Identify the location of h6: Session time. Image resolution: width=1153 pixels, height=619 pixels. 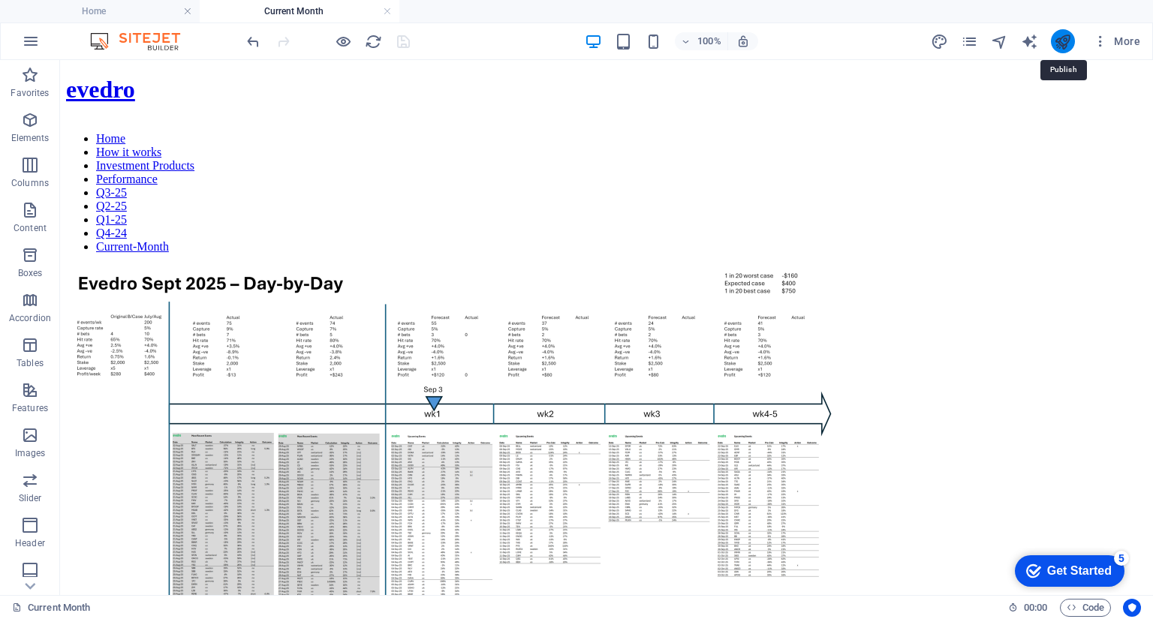
(1028, 608).